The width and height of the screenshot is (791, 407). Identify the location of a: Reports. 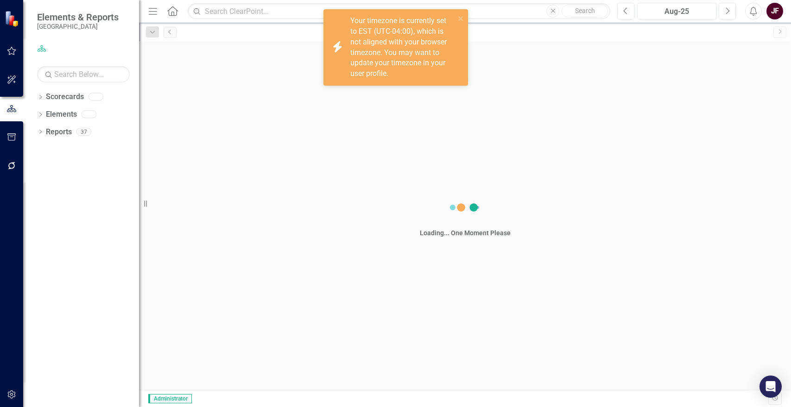
(59, 132).